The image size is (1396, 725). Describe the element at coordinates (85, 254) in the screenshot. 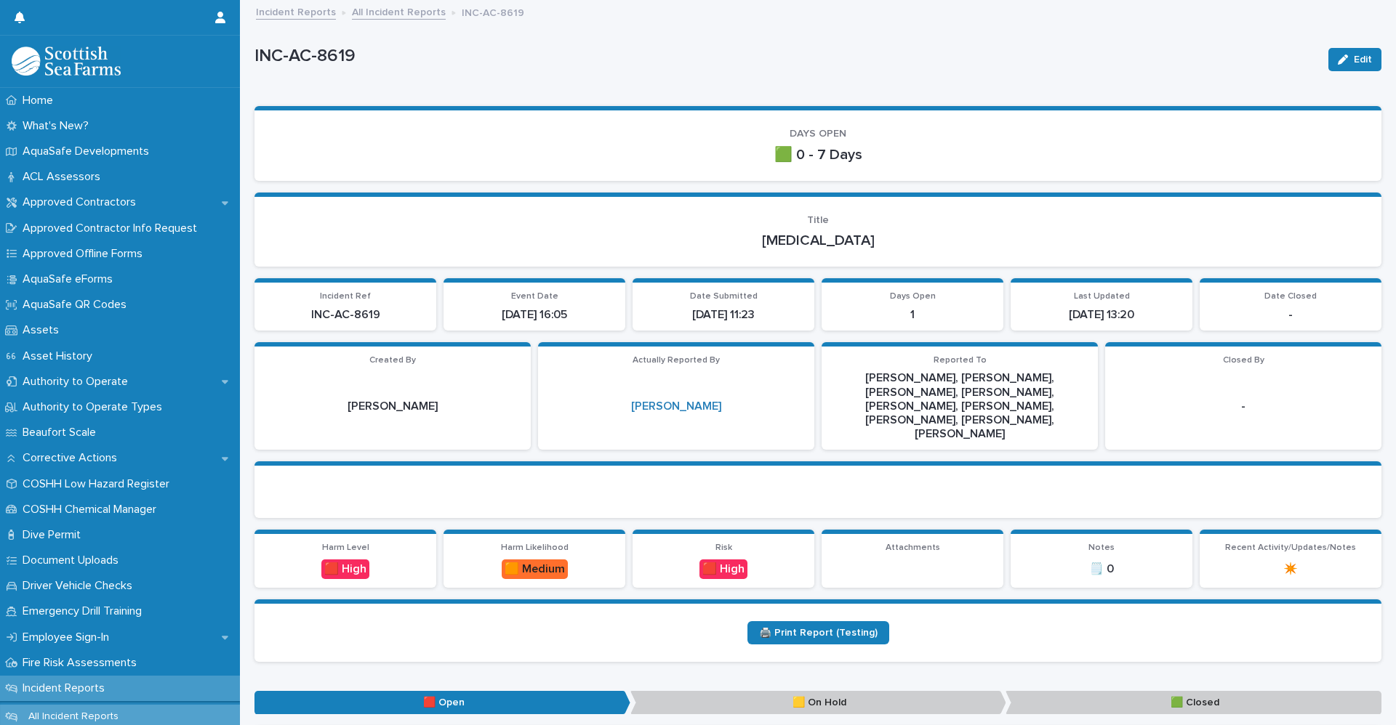

I see `p: Approved Offline Forms` at that location.